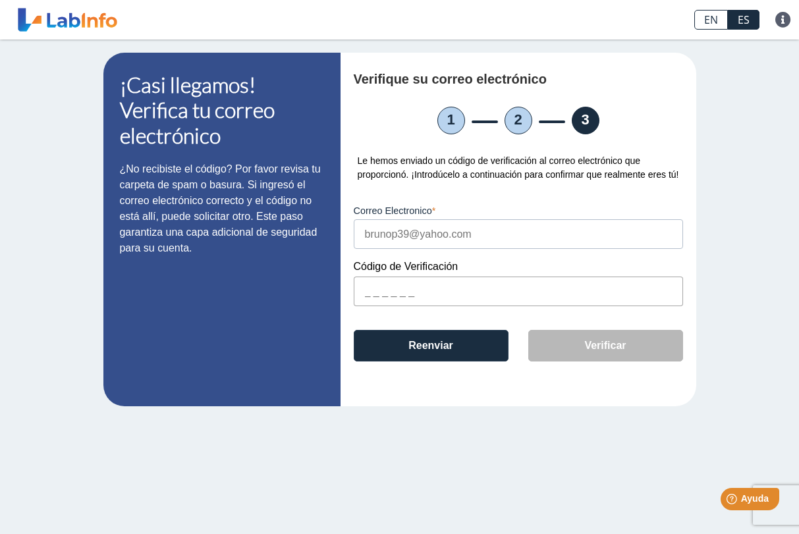 The height and width of the screenshot is (534, 799). Describe the element at coordinates (519, 211) in the screenshot. I see `label: Correo Electronico` at that location.